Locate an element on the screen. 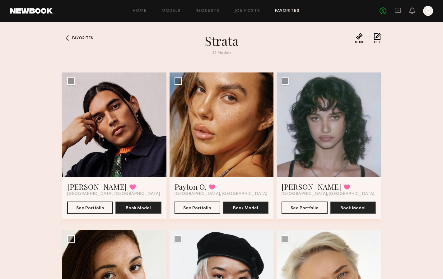 The width and height of the screenshot is (443, 279). a: Payton O. is located at coordinates (190, 187).